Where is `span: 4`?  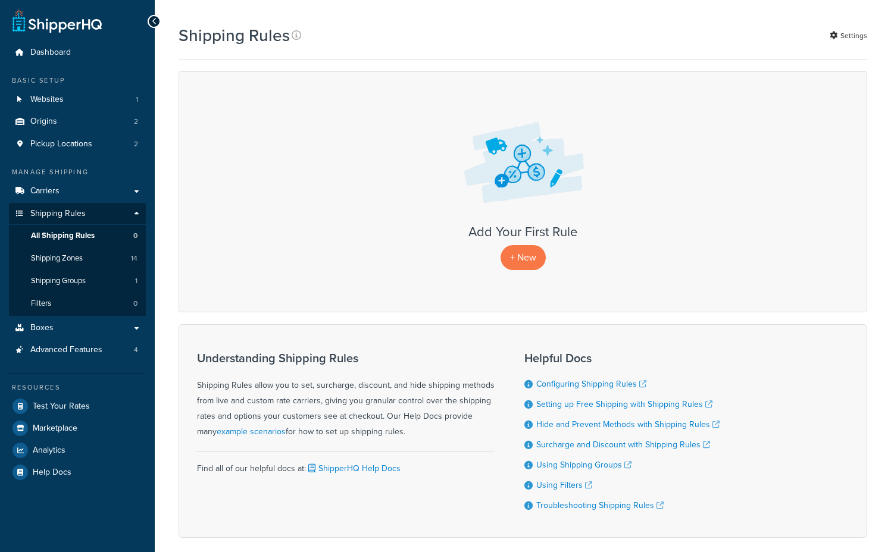 span: 4 is located at coordinates (136, 350).